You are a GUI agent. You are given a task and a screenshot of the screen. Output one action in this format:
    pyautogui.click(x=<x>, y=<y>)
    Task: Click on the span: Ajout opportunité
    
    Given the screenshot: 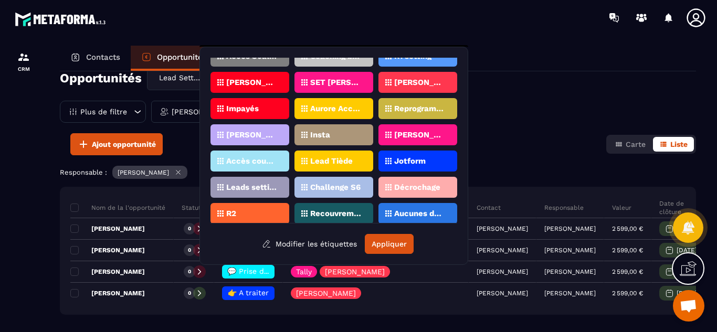 What is the action you would take?
    pyautogui.click(x=124, y=144)
    